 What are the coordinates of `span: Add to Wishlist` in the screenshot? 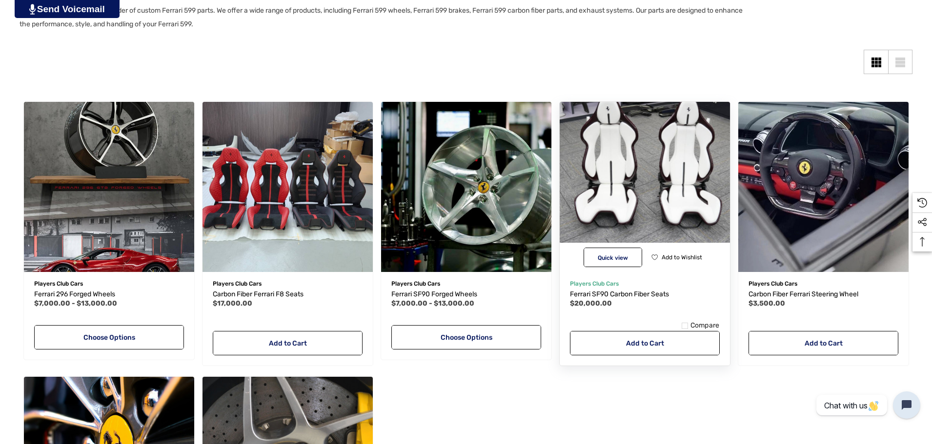 It's located at (682, 258).